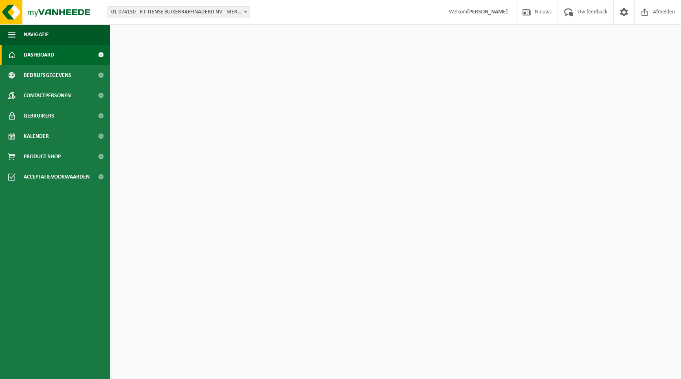 Image resolution: width=681 pixels, height=379 pixels. What do you see at coordinates (47, 96) in the screenshot?
I see `span: Contactpersonen` at bounding box center [47, 96].